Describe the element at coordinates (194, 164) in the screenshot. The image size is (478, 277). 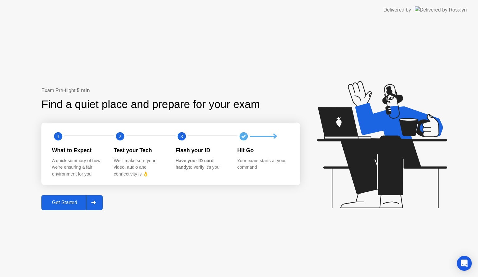
I see `b: Have your ID card handy` at that location.